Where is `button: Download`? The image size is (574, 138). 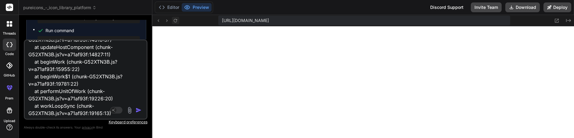 button: Download is located at coordinates (522, 7).